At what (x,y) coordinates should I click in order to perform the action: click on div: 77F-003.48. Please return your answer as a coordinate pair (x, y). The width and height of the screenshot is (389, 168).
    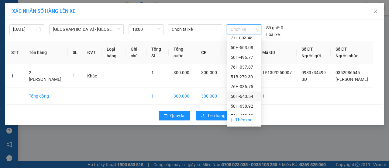
    Looking at the image, I should click on (244, 38).